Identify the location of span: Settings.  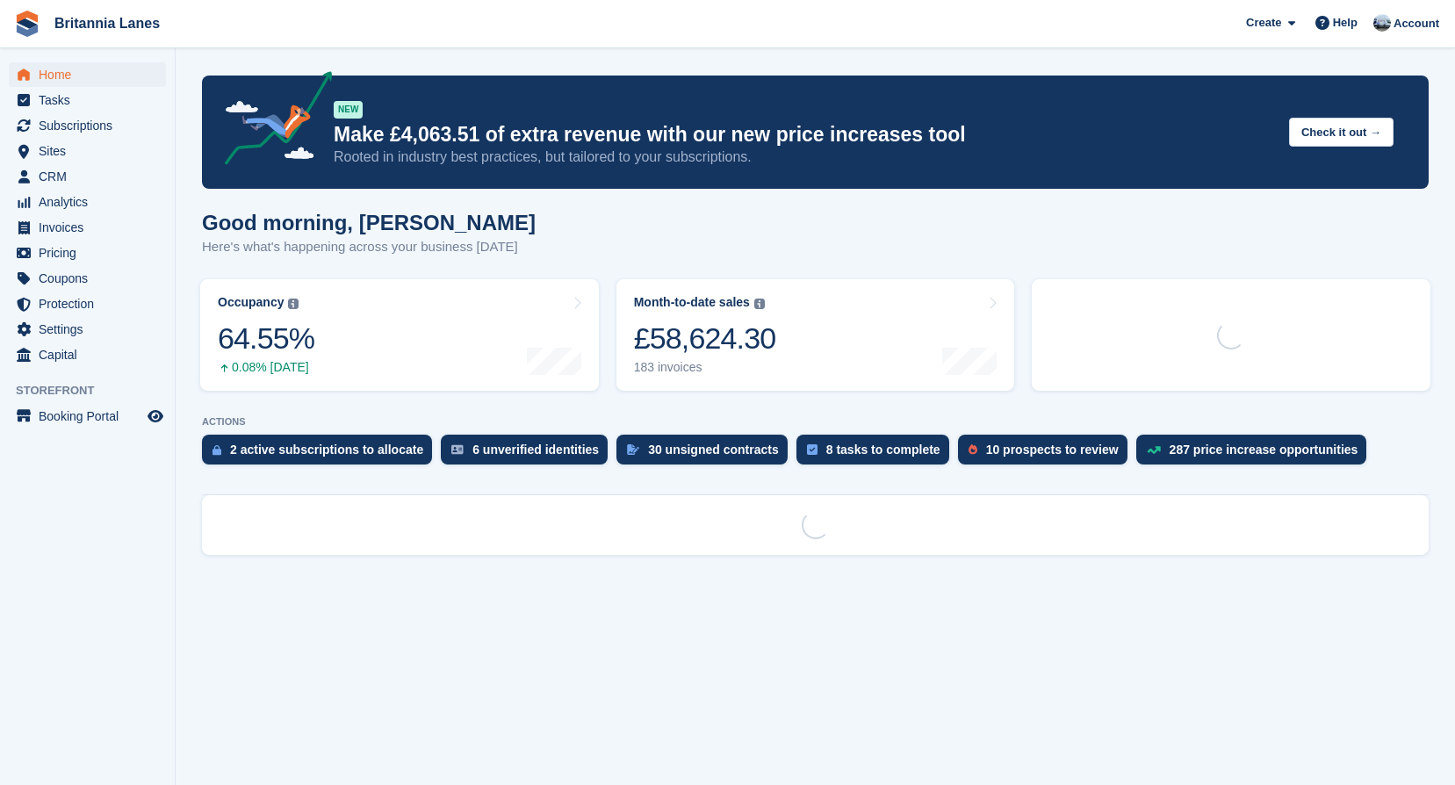
(91, 329).